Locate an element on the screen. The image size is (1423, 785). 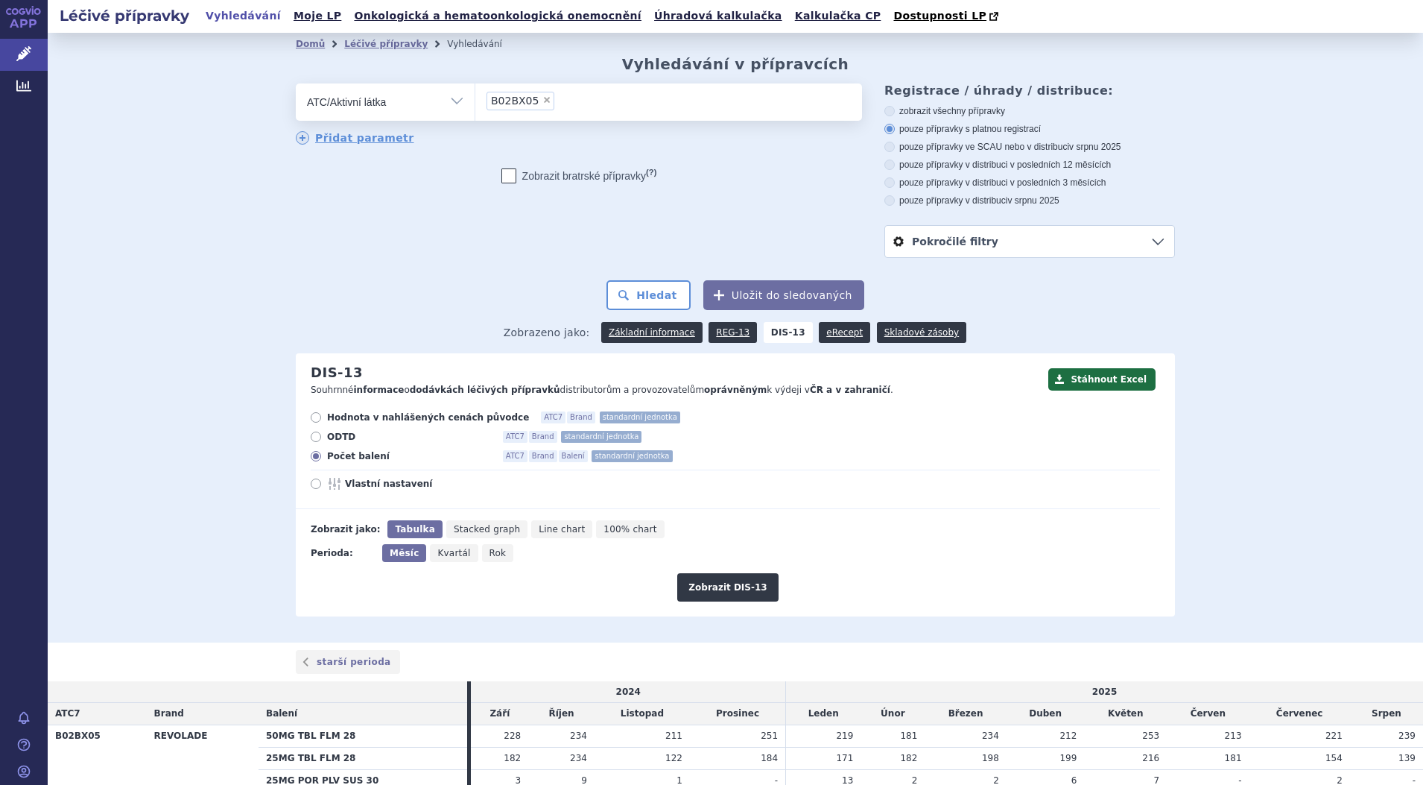
button: Stáhnout Excel is located at coordinates (1102, 379).